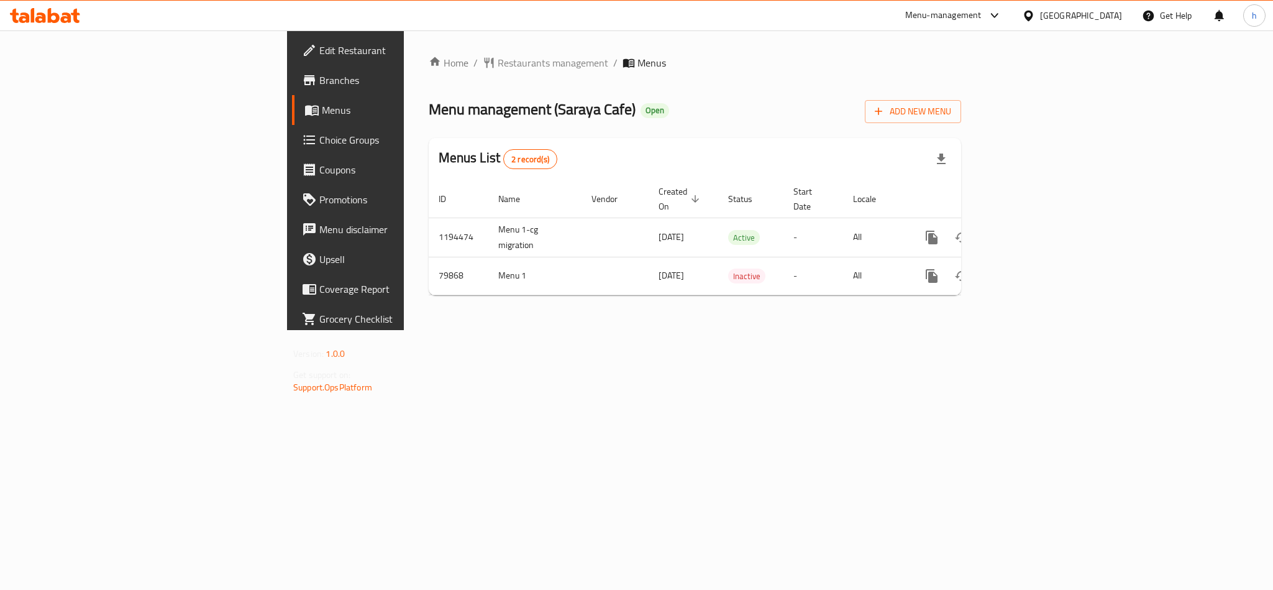 The height and width of the screenshot is (590, 1273). I want to click on td: Menu 1, so click(535, 275).